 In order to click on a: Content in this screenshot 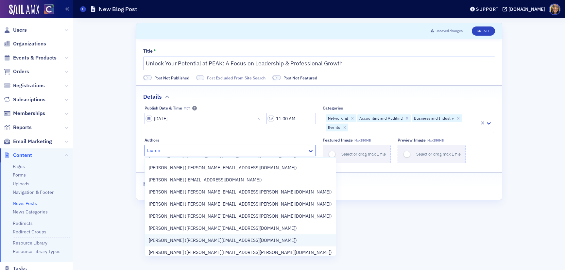, I will do `click(18, 155)`.